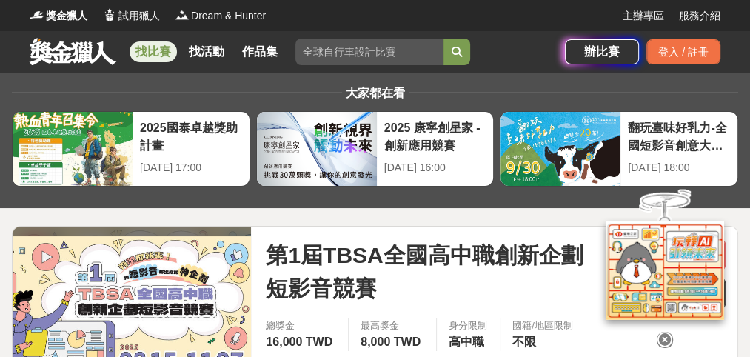 Image resolution: width=750 pixels, height=357 pixels. I want to click on img: d2146d9a-e6f6-4337-9592-8cefde37ba6b.png, so click(664, 270).